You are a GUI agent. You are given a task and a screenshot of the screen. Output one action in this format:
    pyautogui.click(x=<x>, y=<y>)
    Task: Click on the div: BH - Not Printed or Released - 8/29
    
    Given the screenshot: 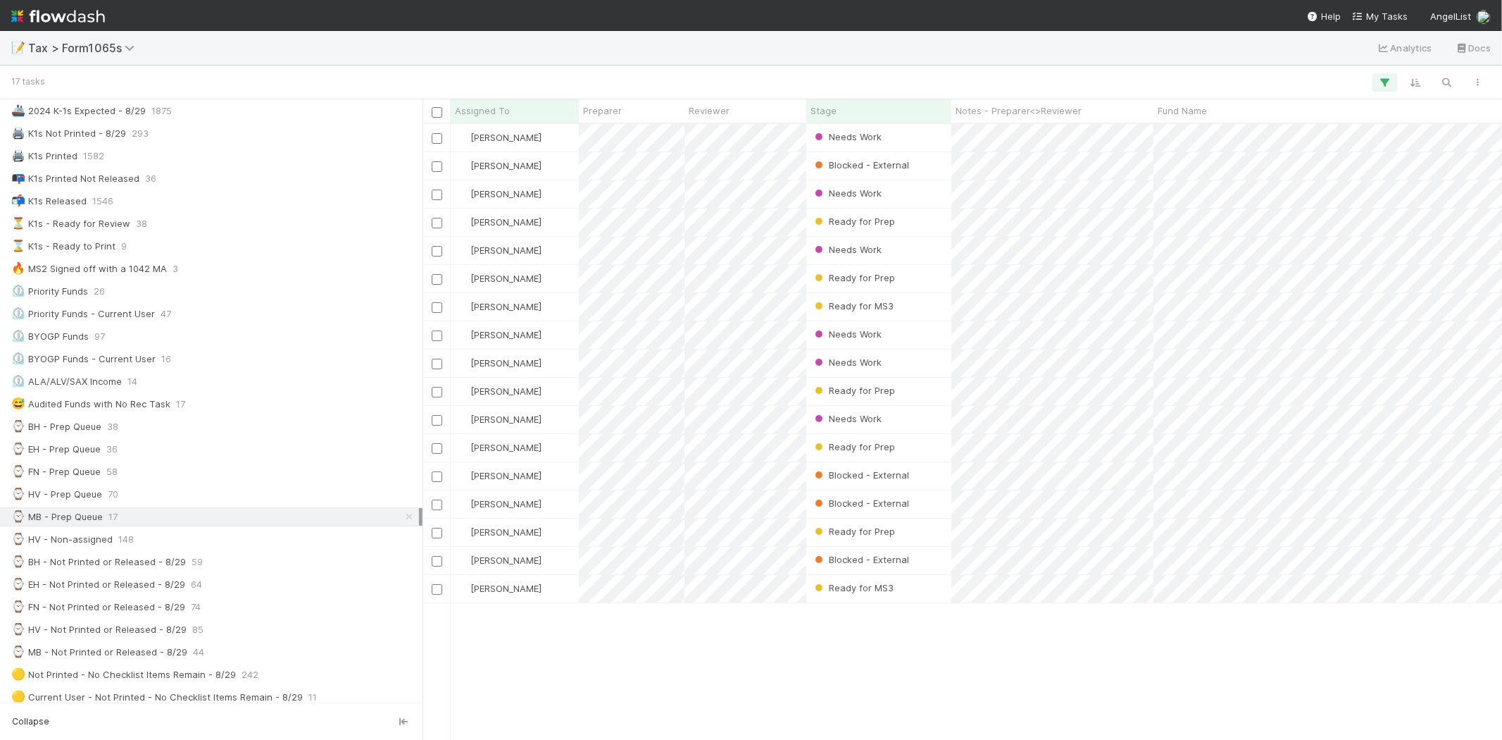 What is the action you would take?
    pyautogui.click(x=99, y=561)
    